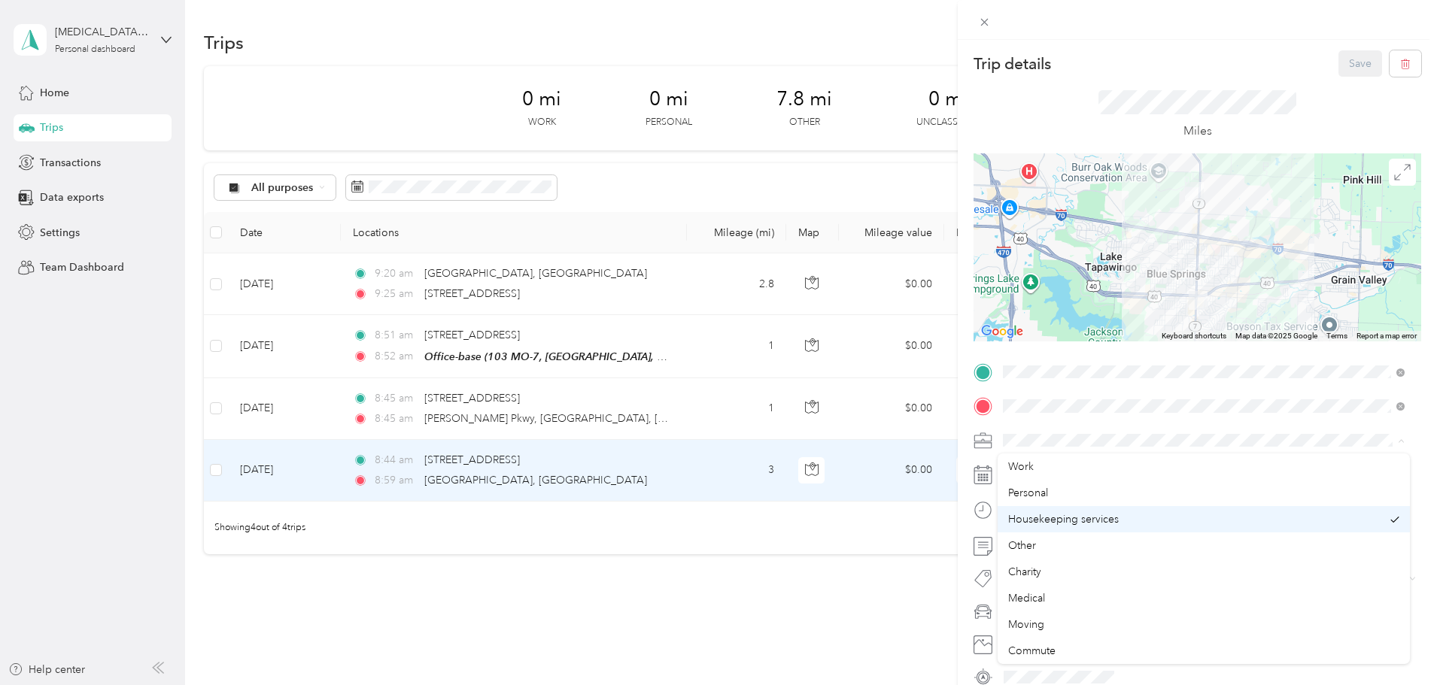 The width and height of the screenshot is (1437, 685). I want to click on span: Charity, so click(1025, 572).